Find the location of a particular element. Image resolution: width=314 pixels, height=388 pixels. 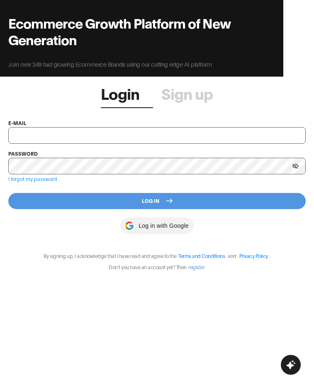

a: register is located at coordinates (196, 267).